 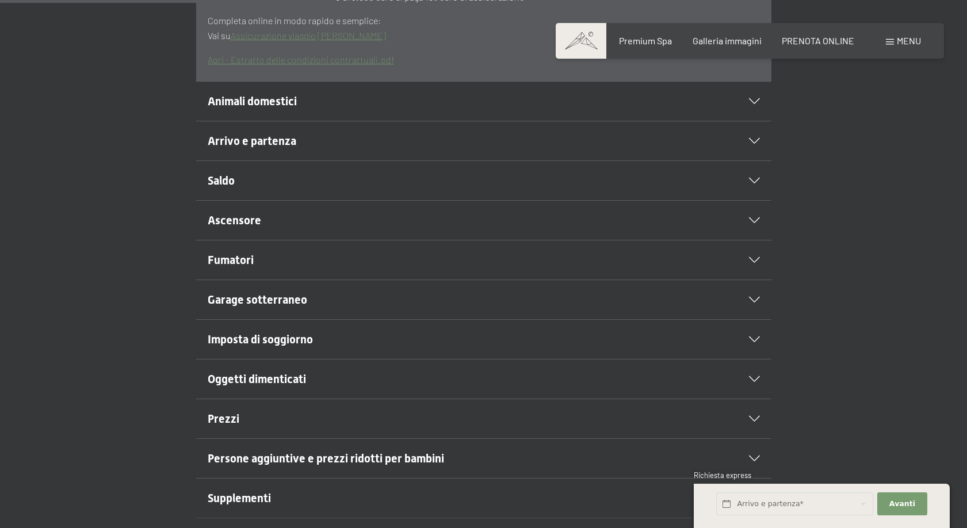 What do you see at coordinates (646, 40) in the screenshot?
I see `span: Premium Spa` at bounding box center [646, 40].